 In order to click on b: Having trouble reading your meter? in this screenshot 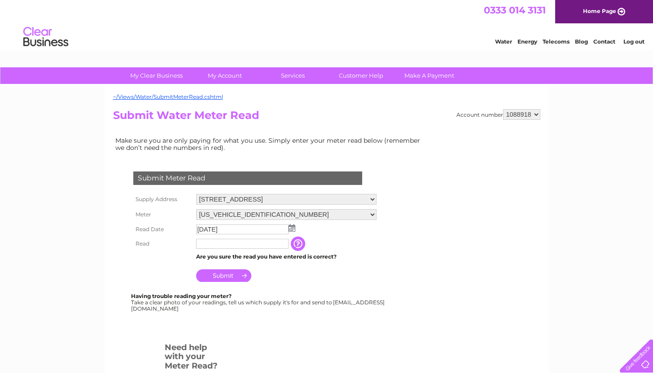, I will do `click(181, 296)`.